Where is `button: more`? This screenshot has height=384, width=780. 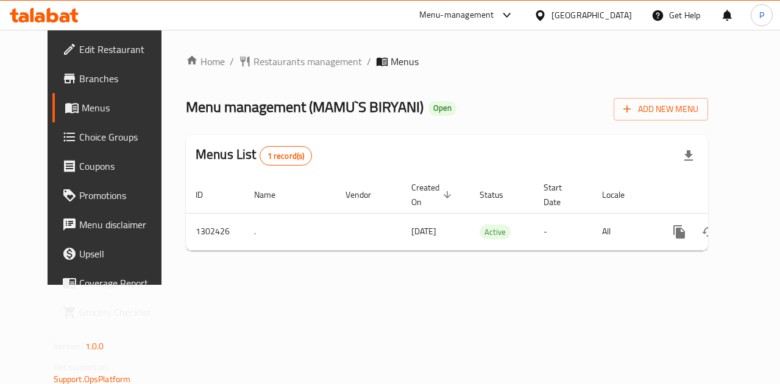
button: more is located at coordinates (679, 232).